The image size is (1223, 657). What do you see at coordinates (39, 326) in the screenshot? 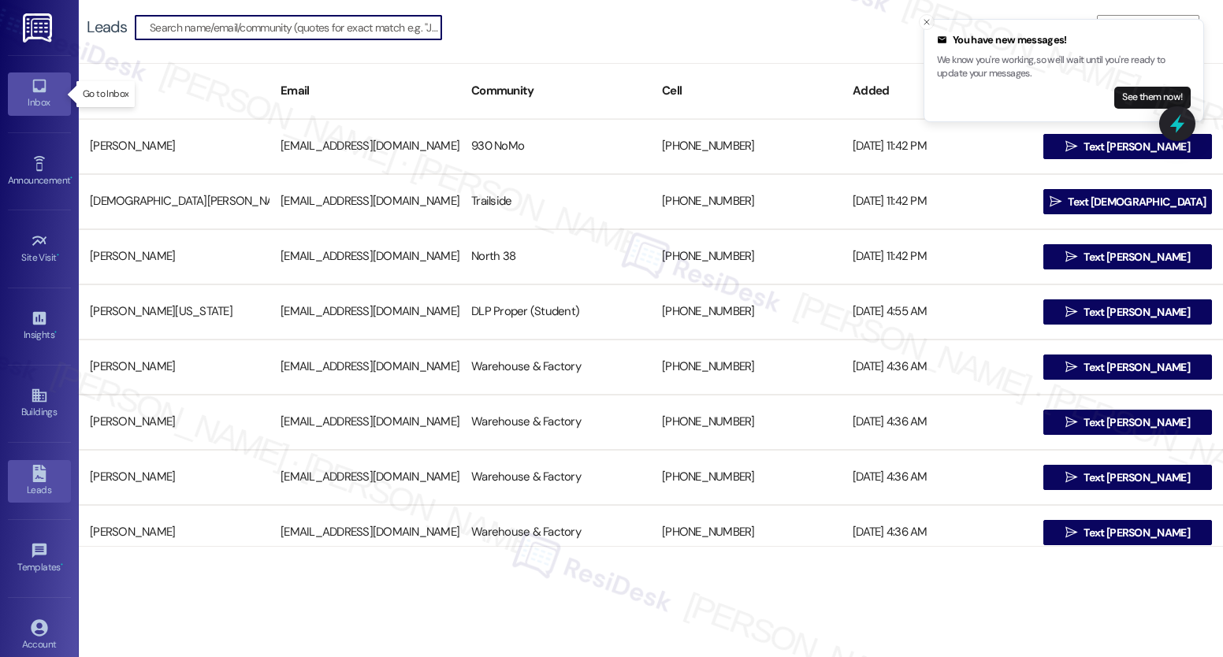
I see `a: Insights •` at bounding box center [39, 326].